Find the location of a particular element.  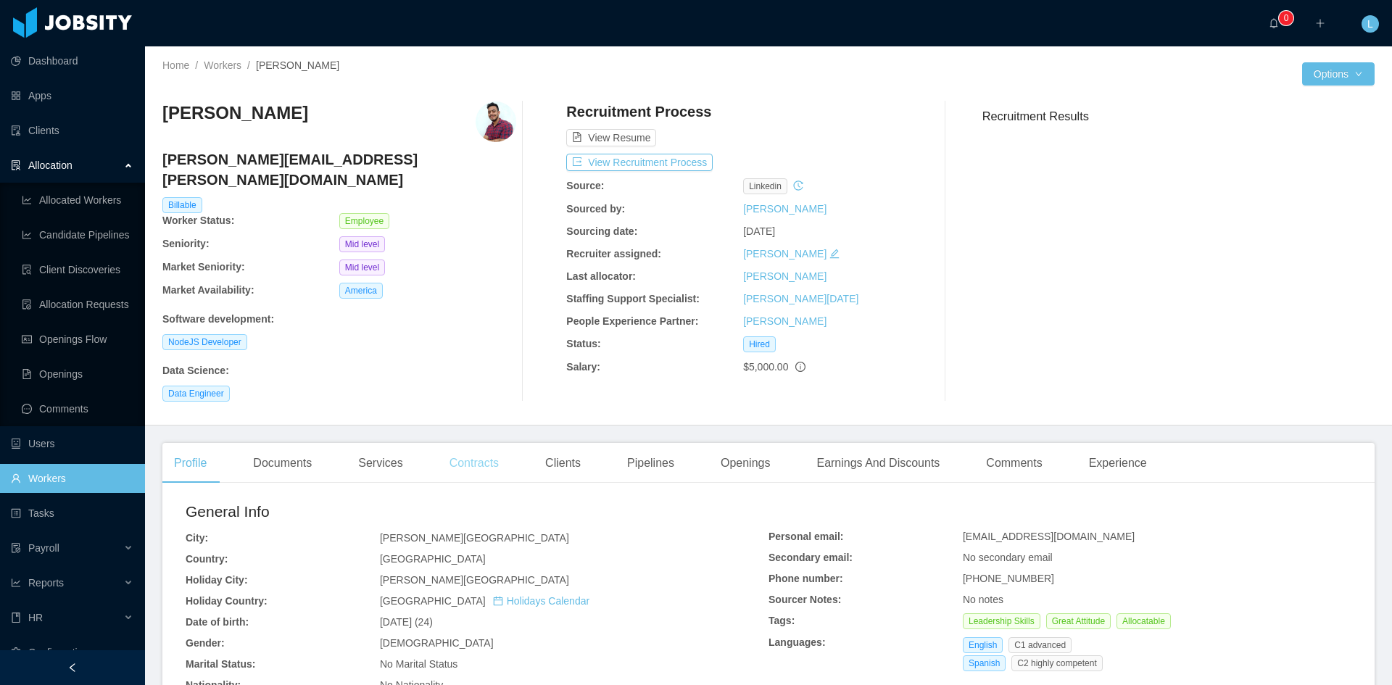

span: Allocation is located at coordinates (50, 165).